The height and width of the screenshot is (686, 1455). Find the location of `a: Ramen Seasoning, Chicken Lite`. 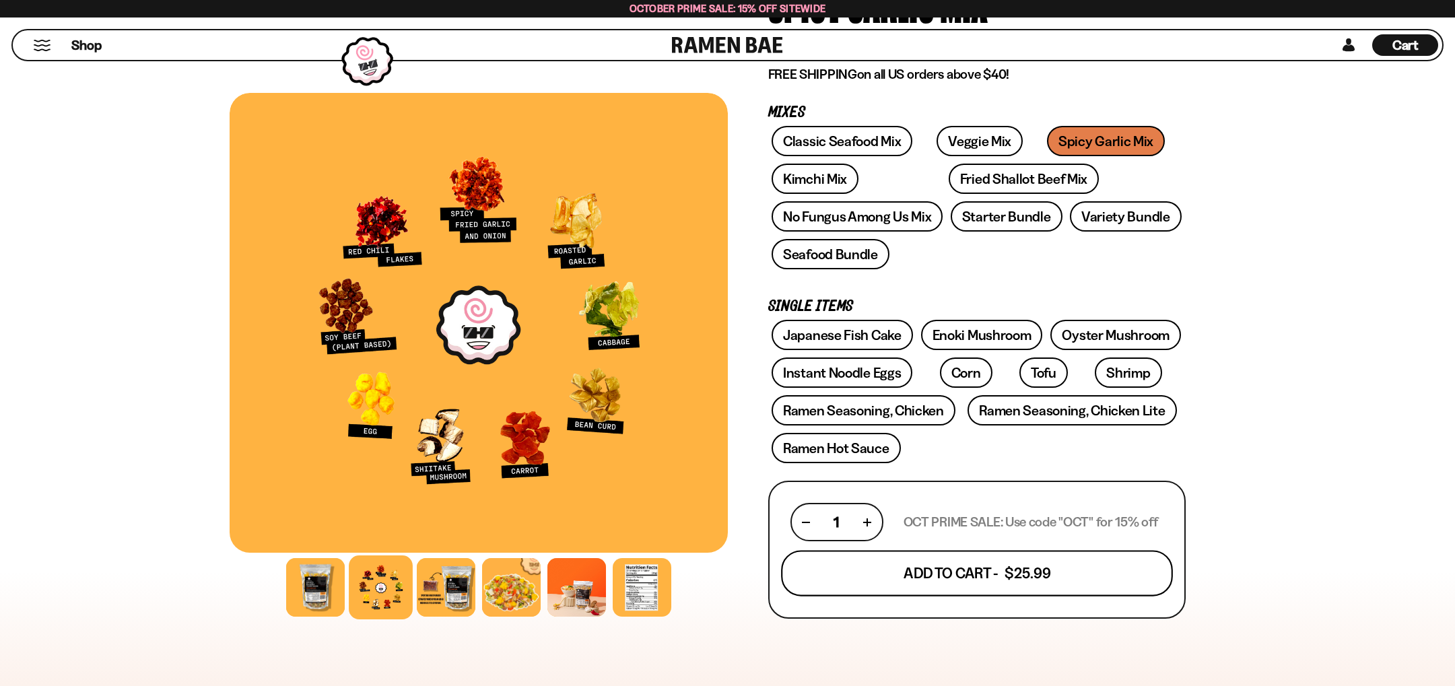

a: Ramen Seasoning, Chicken Lite is located at coordinates (1072, 410).